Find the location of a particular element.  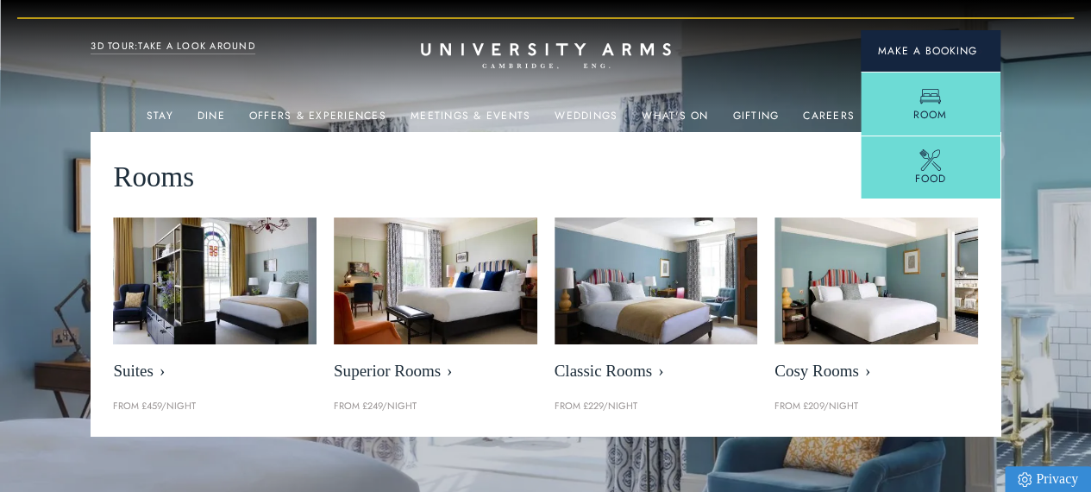

span: Cosy Rooms is located at coordinates (876, 371).